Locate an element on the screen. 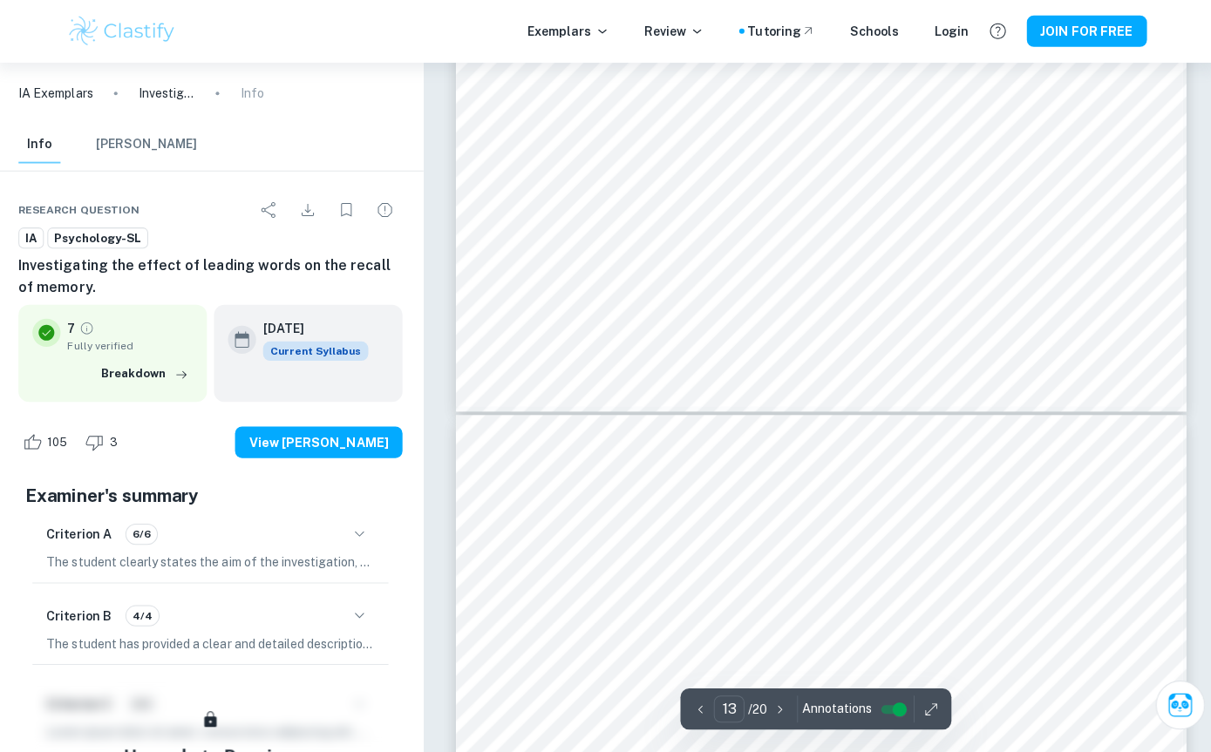  span: Current Syllabus is located at coordinates (316, 350).